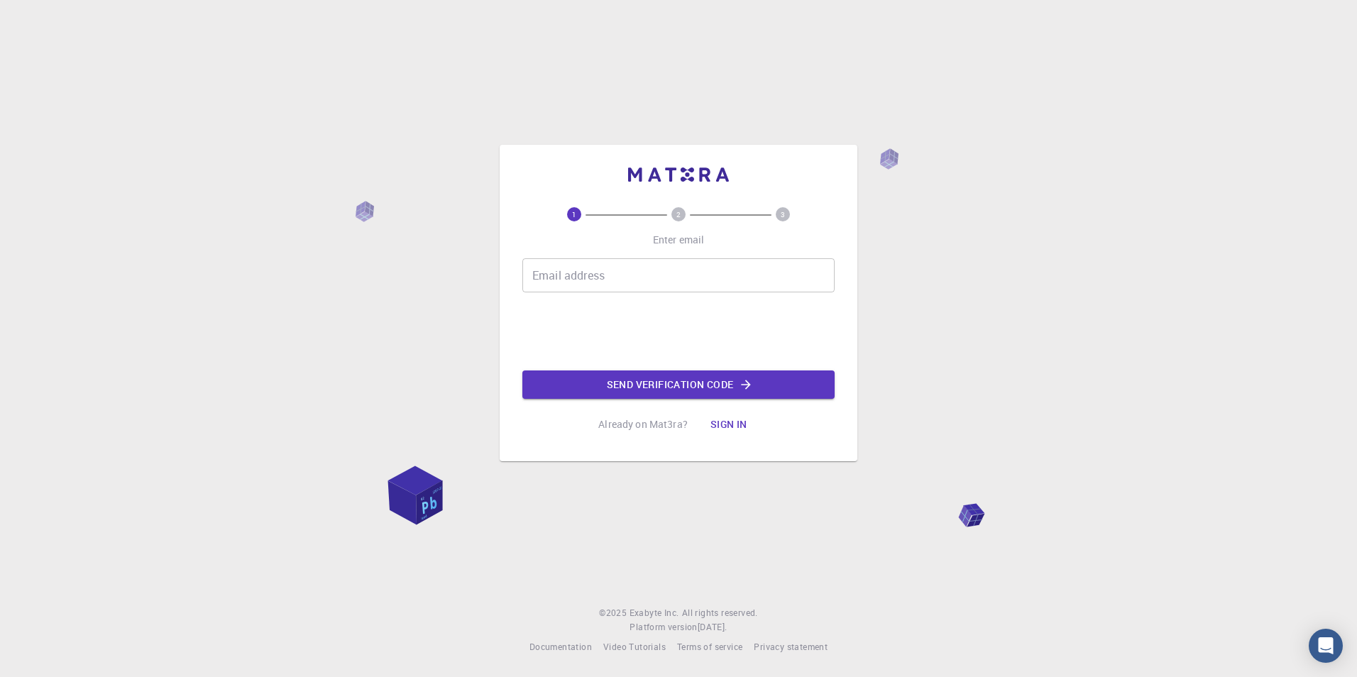 This screenshot has height=677, width=1357. I want to click on span: Privacy statement, so click(791, 647).